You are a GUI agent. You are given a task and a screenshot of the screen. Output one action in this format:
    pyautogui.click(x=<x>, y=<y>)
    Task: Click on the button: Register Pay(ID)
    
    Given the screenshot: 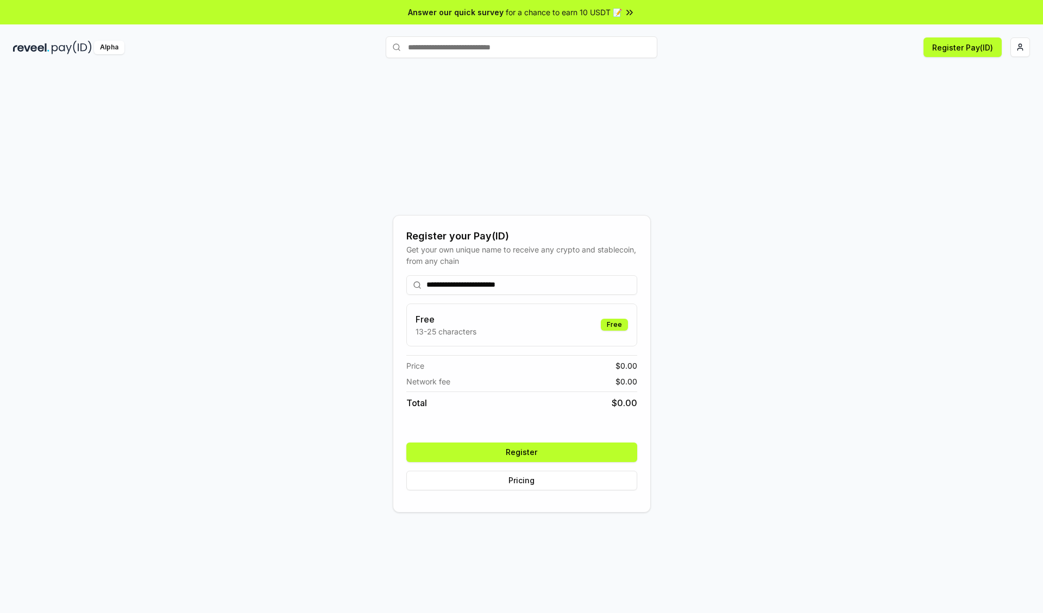 What is the action you would take?
    pyautogui.click(x=963, y=47)
    